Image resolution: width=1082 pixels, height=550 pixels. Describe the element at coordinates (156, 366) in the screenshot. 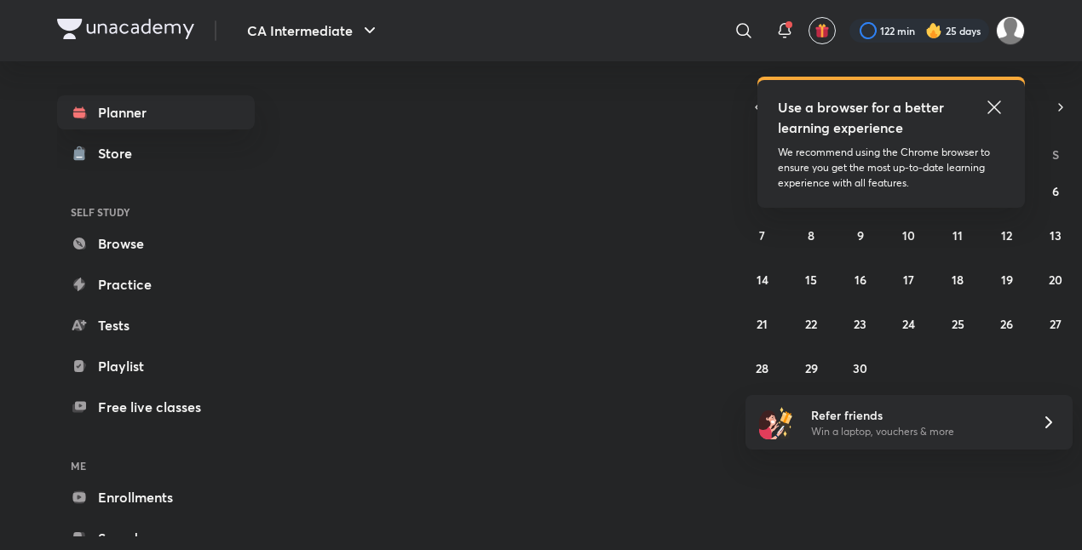

I see `a: Playlist` at that location.